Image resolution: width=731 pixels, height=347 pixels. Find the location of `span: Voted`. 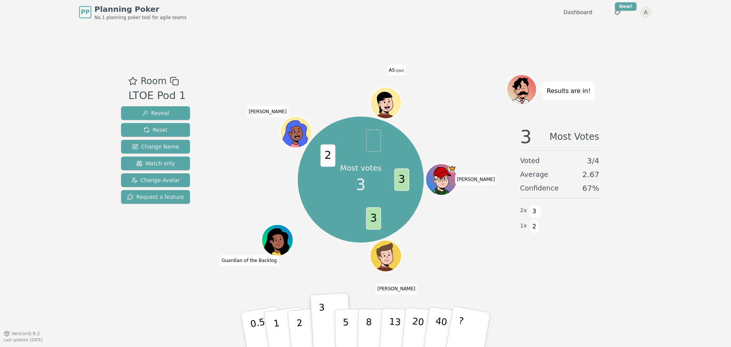

span: Voted is located at coordinates (530, 161).